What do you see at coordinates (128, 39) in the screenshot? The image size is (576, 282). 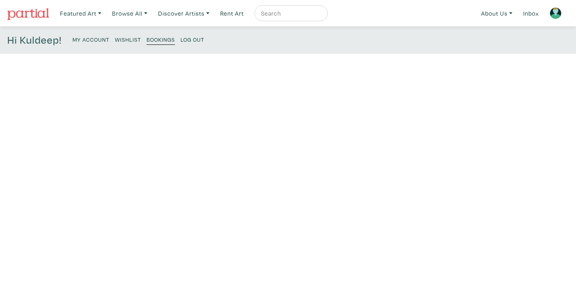 I see `small: Wishlist` at bounding box center [128, 39].